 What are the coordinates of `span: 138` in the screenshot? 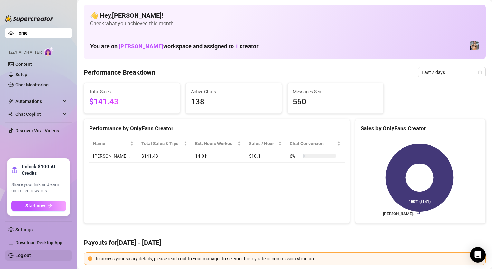 It's located at (234, 102).